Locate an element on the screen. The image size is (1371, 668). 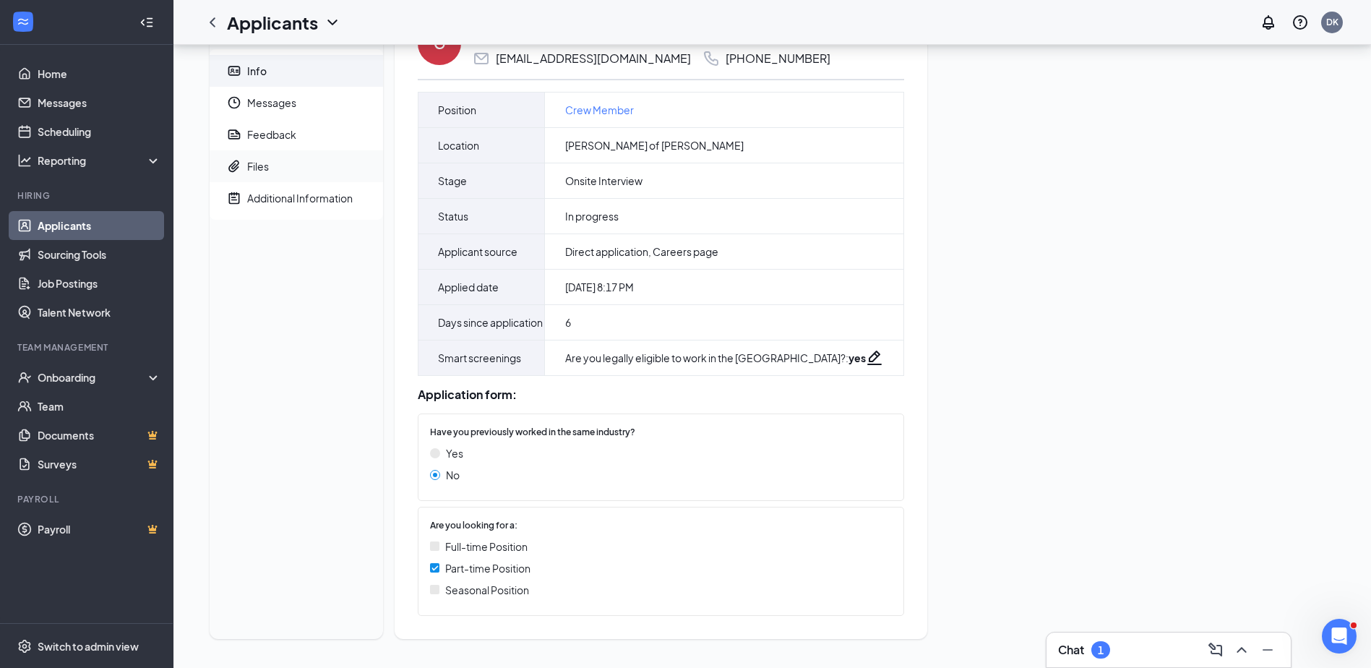
h3: Chat is located at coordinates (1071, 650).